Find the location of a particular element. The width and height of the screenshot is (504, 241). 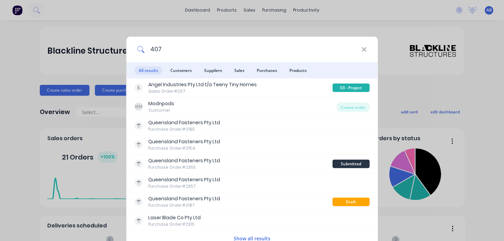

div: Sales Order #207 is located at coordinates (202, 91).